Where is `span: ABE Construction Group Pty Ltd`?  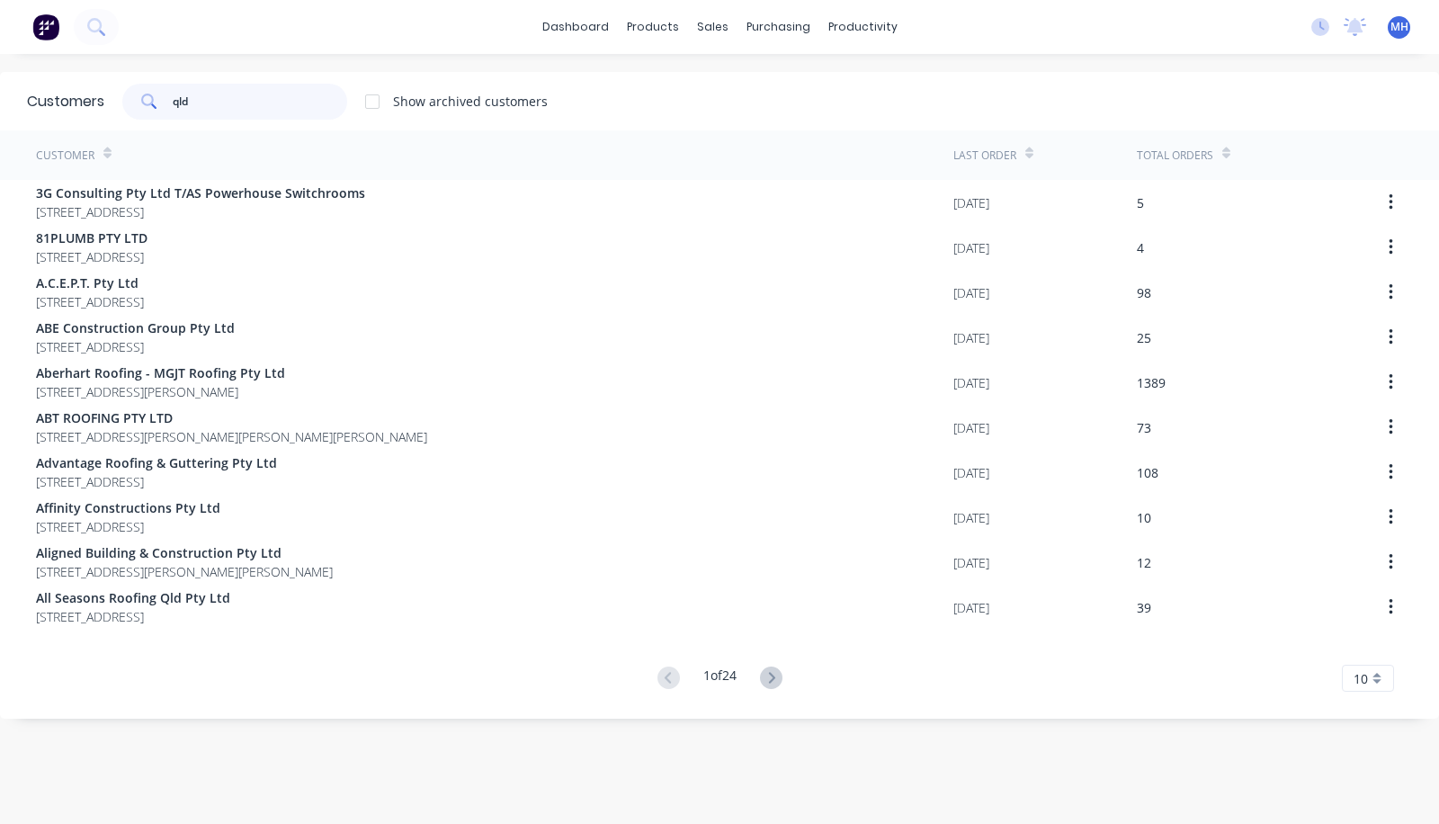 span: ABE Construction Group Pty Ltd is located at coordinates (135, 327).